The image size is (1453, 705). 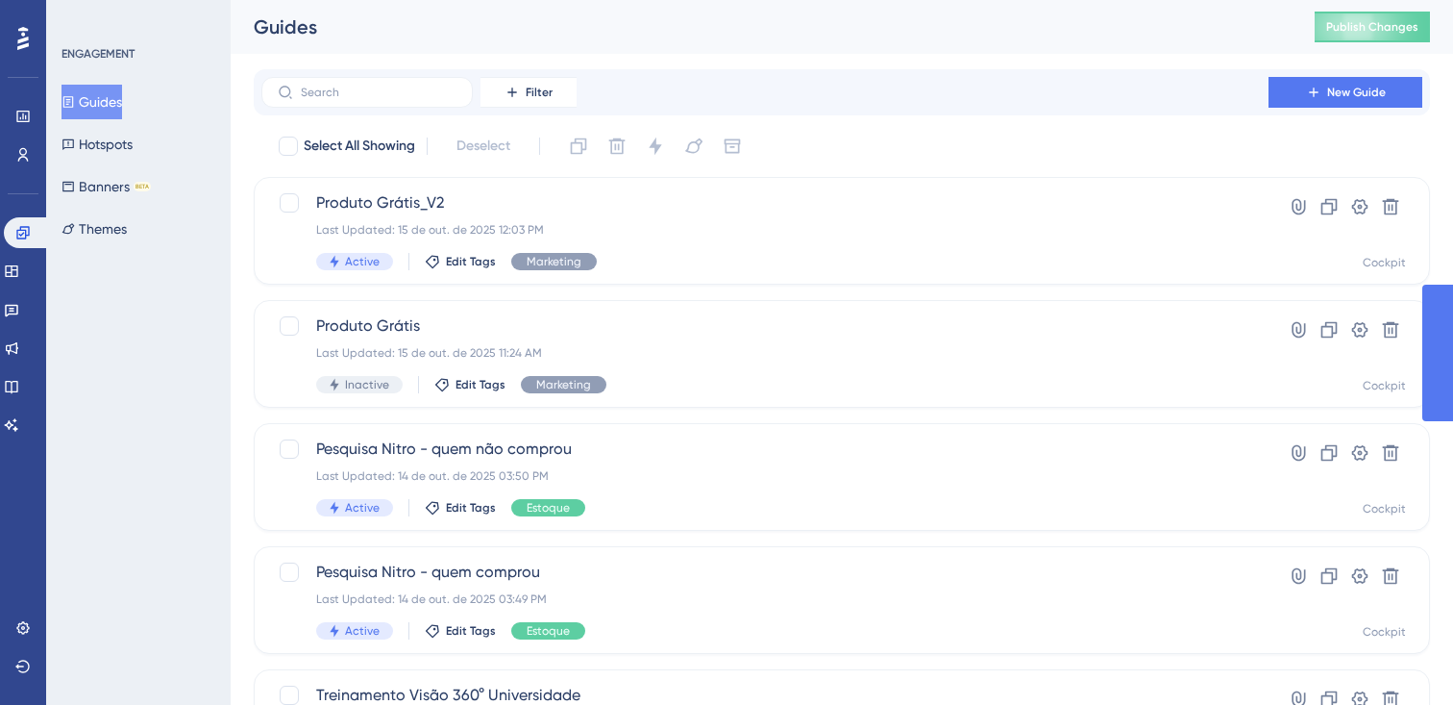 What do you see at coordinates (765, 230) in the screenshot?
I see `div: Last Updated: 15 de out. de 2025 12:03 PM` at bounding box center [765, 230].